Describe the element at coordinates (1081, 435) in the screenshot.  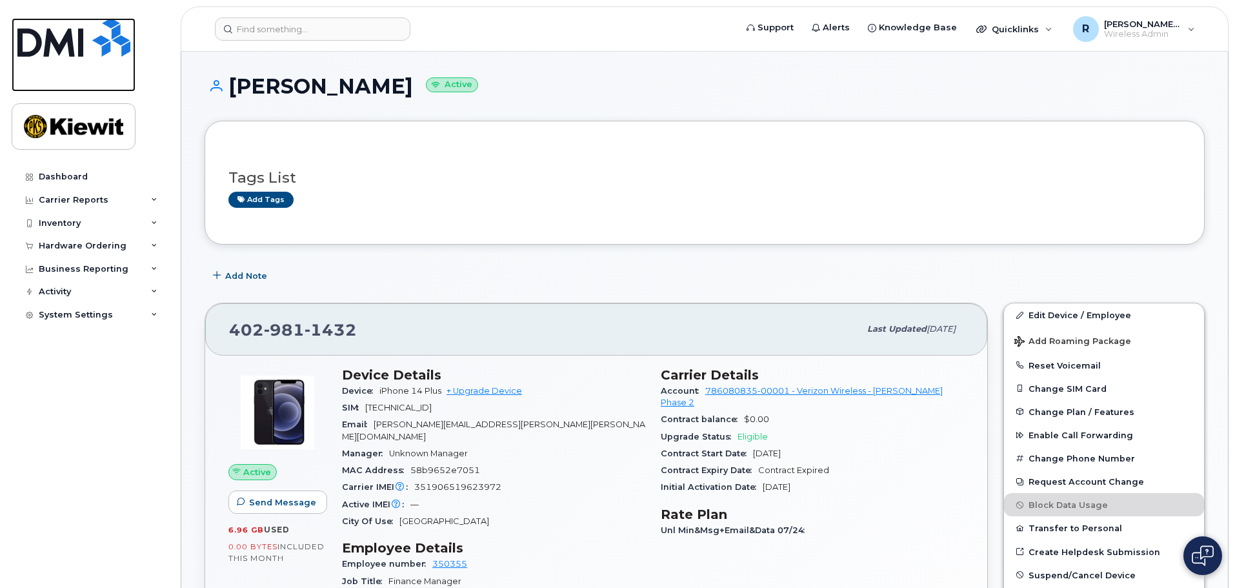
I see `span: Enable Call Forwarding` at that location.